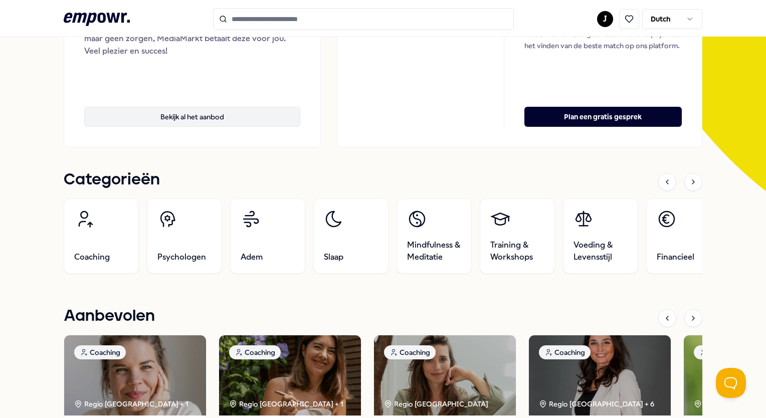 The width and height of the screenshot is (766, 418). What do you see at coordinates (181, 257) in the screenshot?
I see `span: Psychologen` at bounding box center [181, 257].